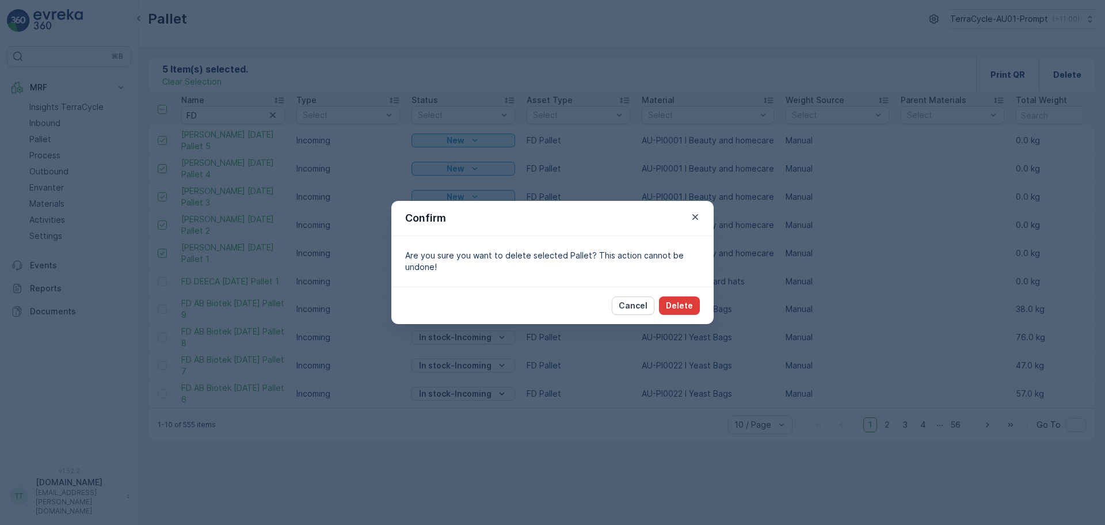 The height and width of the screenshot is (525, 1105). What do you see at coordinates (679, 306) in the screenshot?
I see `button: Delete` at bounding box center [679, 306].